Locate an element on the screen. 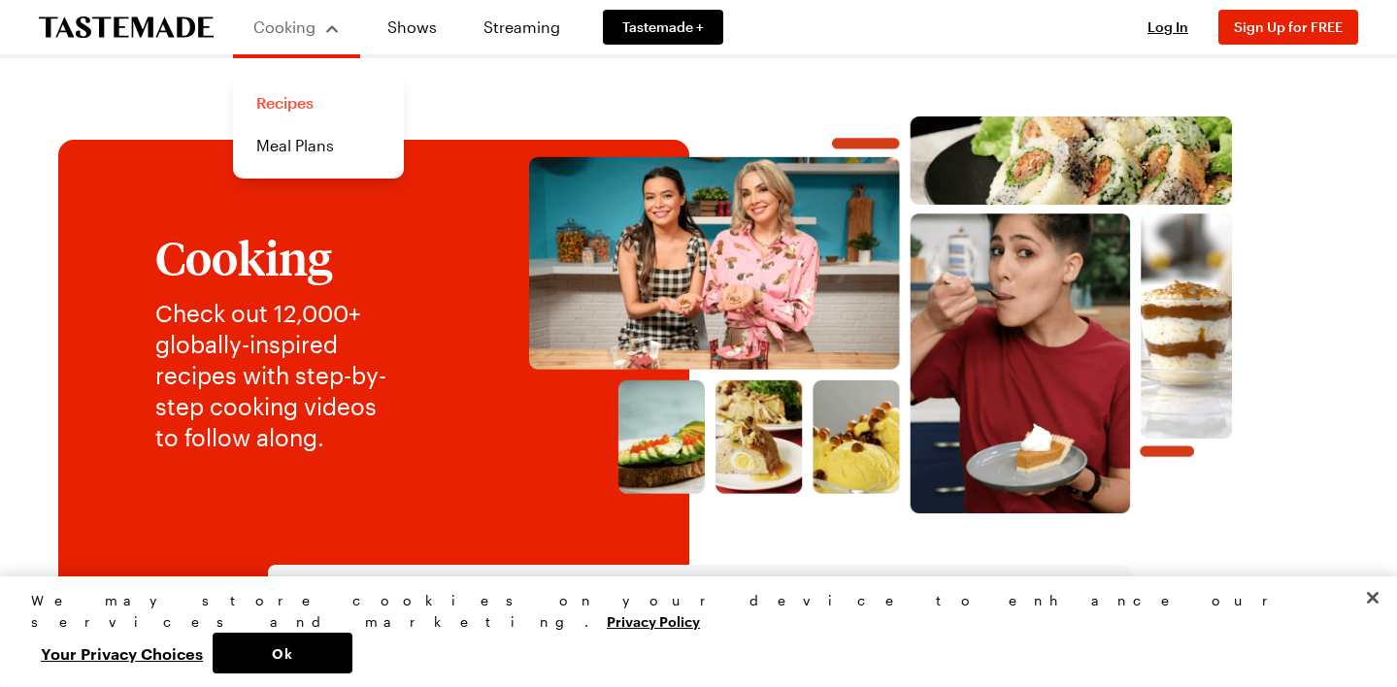  span: Tastemade + is located at coordinates (663, 27).